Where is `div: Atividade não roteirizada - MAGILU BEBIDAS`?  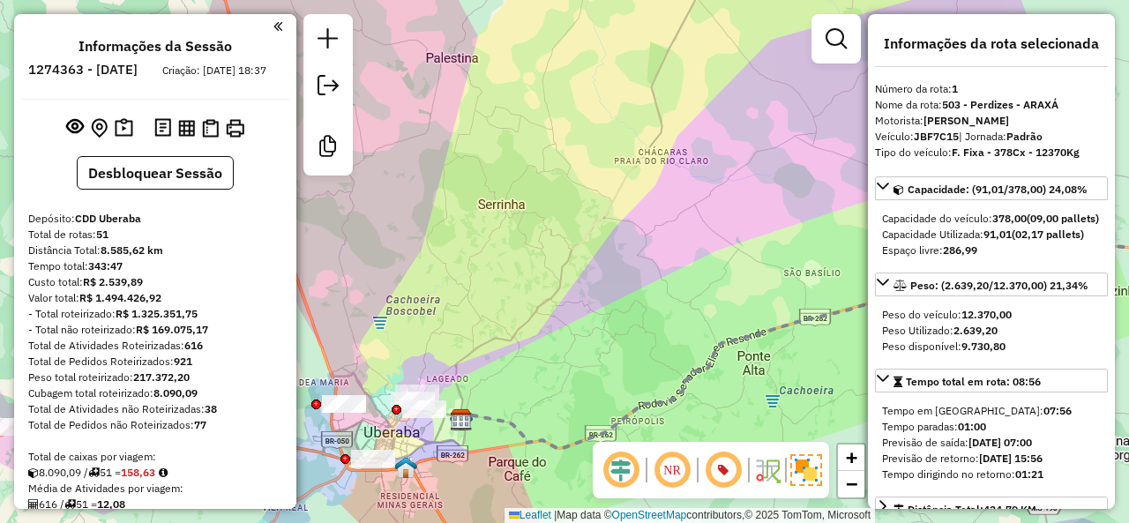 div: Atividade não roteirizada - MAGILU BEBIDAS is located at coordinates (373, 459).